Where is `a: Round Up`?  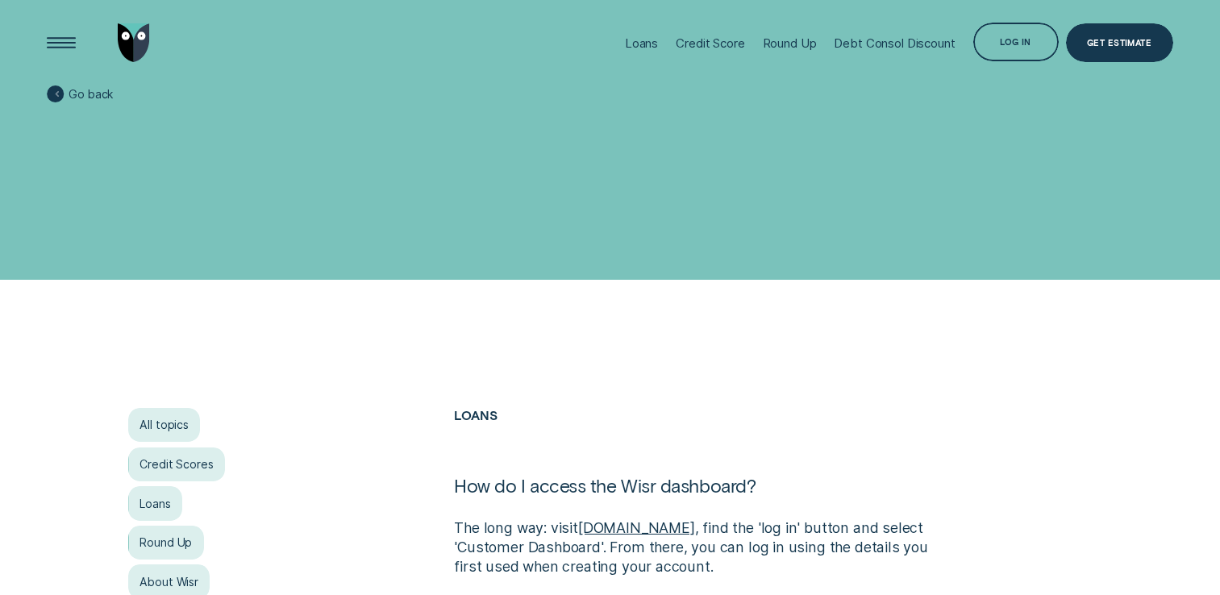 a: Round Up is located at coordinates (165, 543).